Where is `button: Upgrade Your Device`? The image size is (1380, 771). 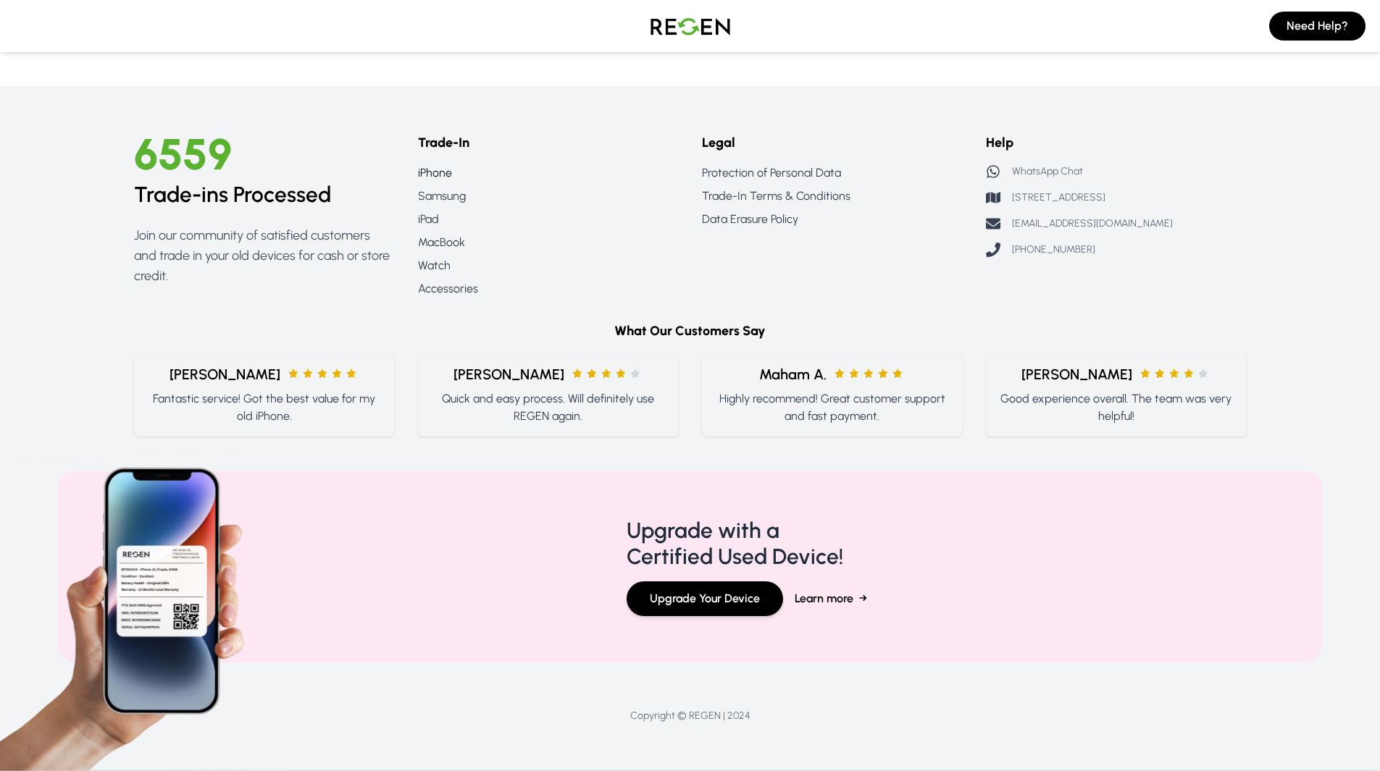 button: Upgrade Your Device is located at coordinates (705, 599).